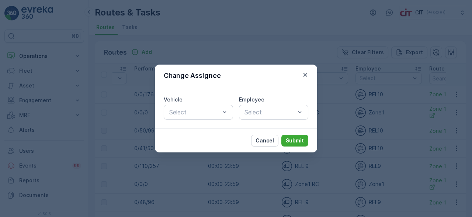  What do you see at coordinates (192, 76) in the screenshot?
I see `p: Change Assignee` at bounding box center [192, 76].